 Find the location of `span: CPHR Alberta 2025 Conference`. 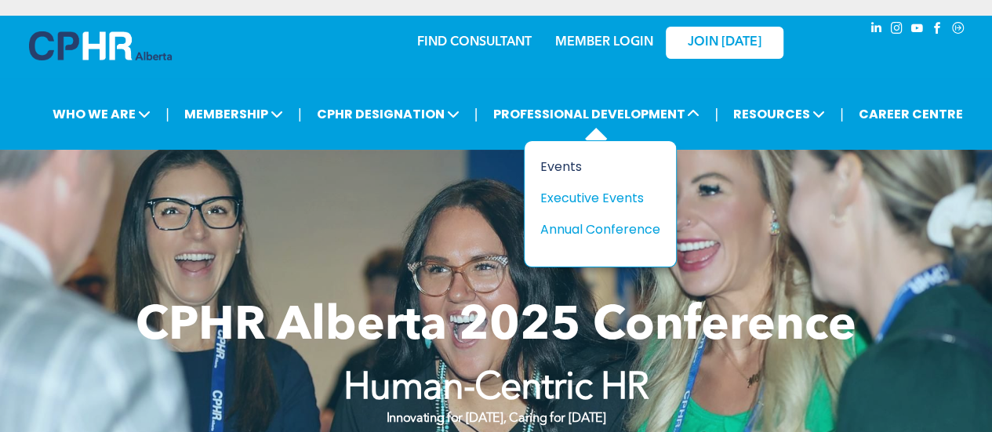

span: CPHR Alberta 2025 Conference is located at coordinates (496, 327).